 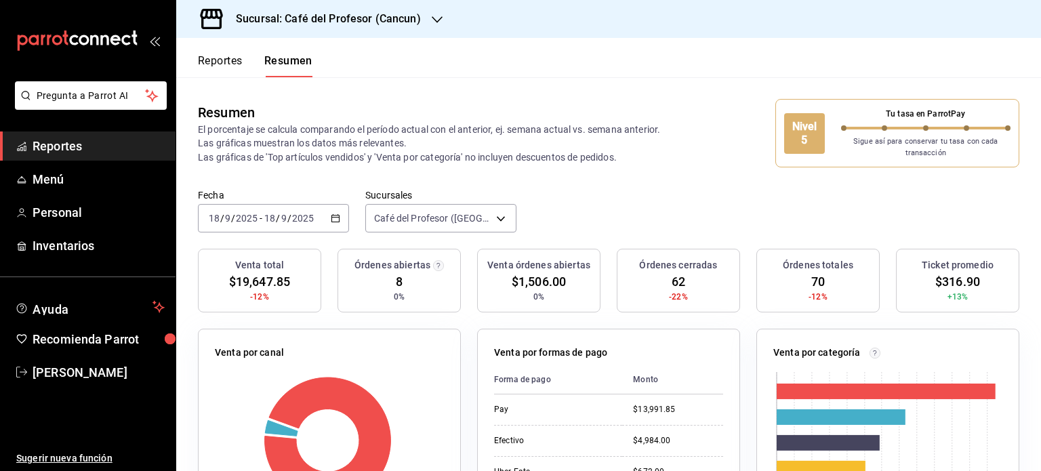 What do you see at coordinates (678, 265) in the screenshot?
I see `h3: Órdenes cerradas` at bounding box center [678, 265].